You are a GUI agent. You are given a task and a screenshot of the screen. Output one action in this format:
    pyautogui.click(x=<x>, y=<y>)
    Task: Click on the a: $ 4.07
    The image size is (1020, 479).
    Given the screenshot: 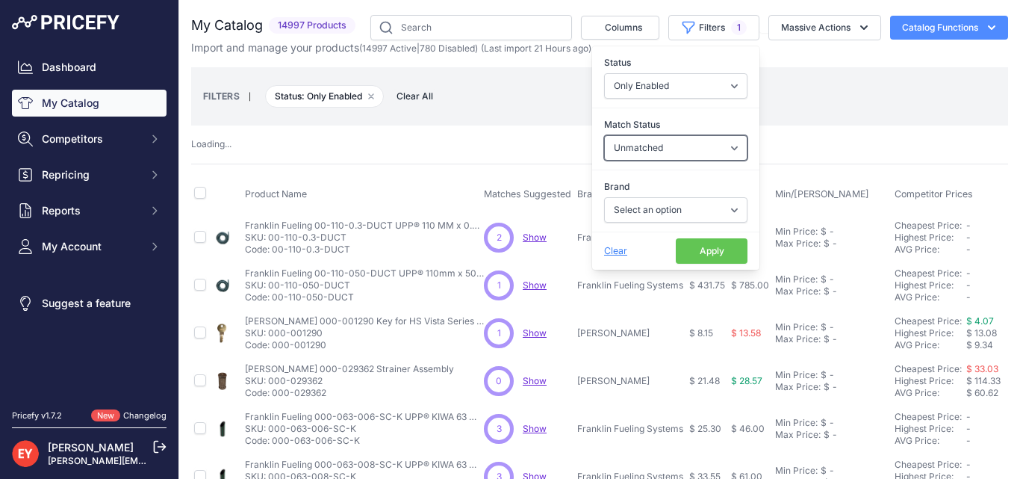 What is the action you would take?
    pyautogui.click(x=980, y=320)
    